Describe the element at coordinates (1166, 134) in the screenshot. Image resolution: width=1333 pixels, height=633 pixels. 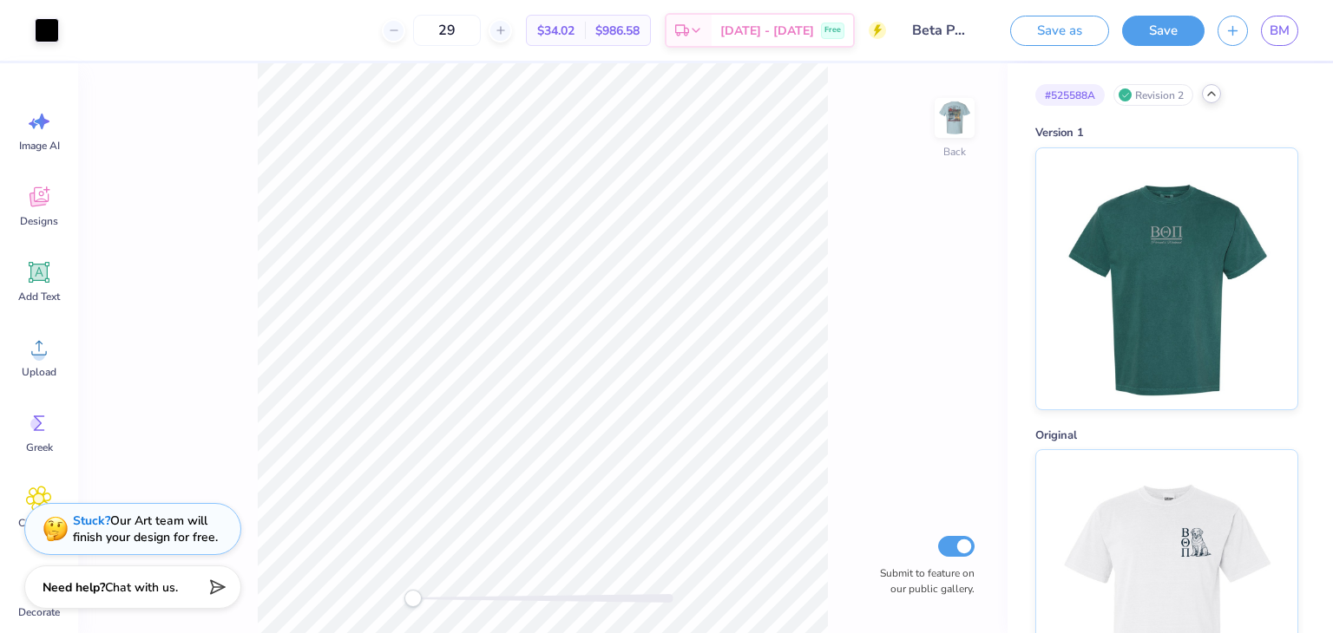
I see `div: Version 1` at that location.